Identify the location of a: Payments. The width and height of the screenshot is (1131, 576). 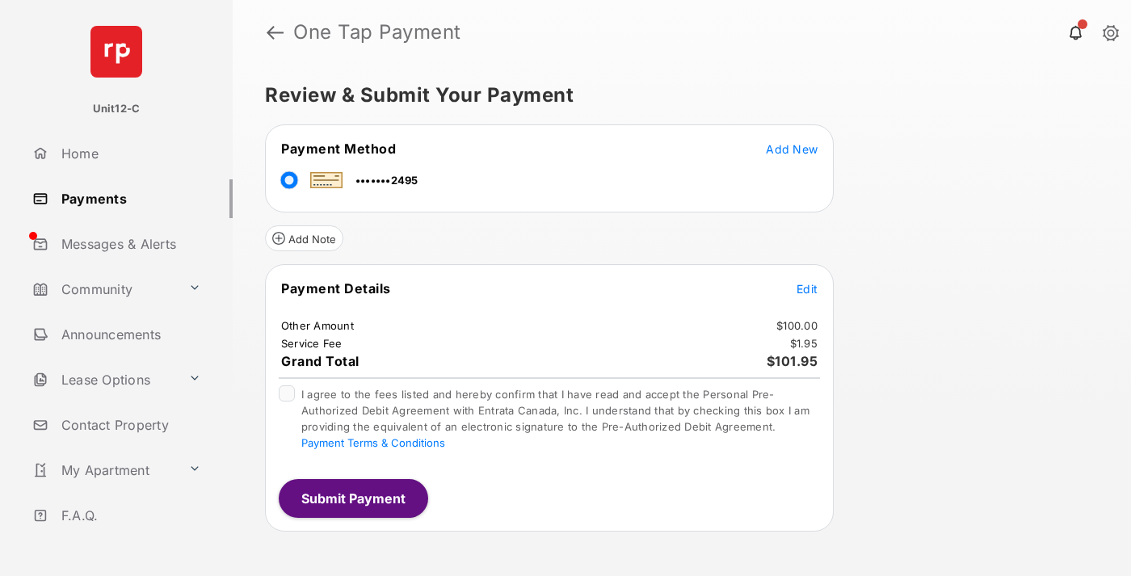
(129, 199).